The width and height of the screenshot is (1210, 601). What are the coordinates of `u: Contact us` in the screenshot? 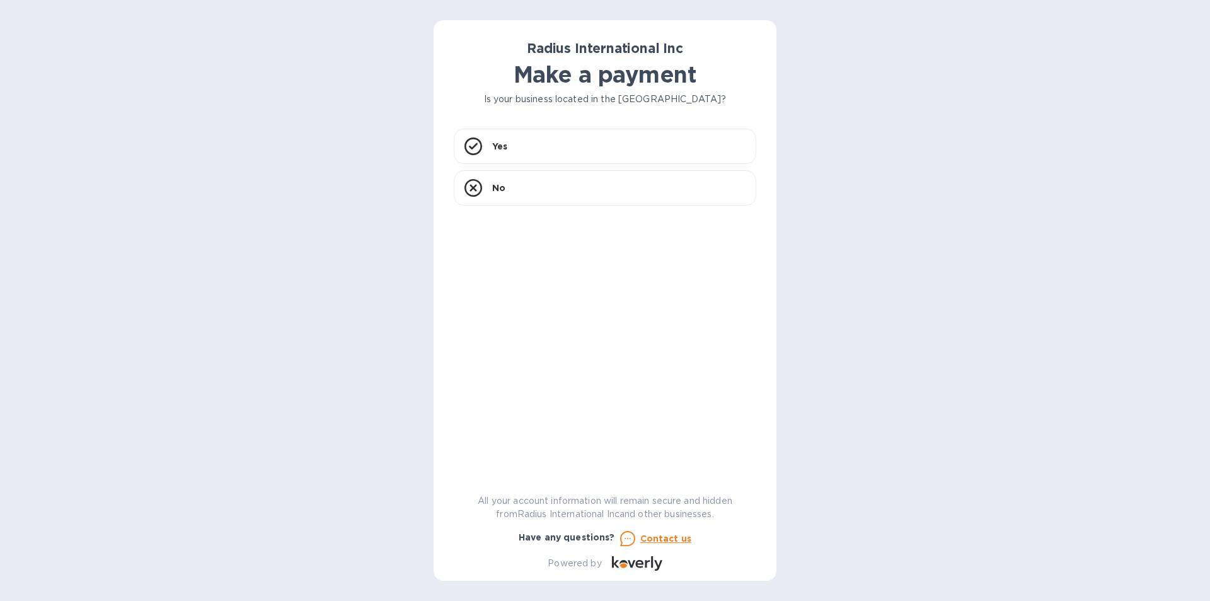 It's located at (666, 538).